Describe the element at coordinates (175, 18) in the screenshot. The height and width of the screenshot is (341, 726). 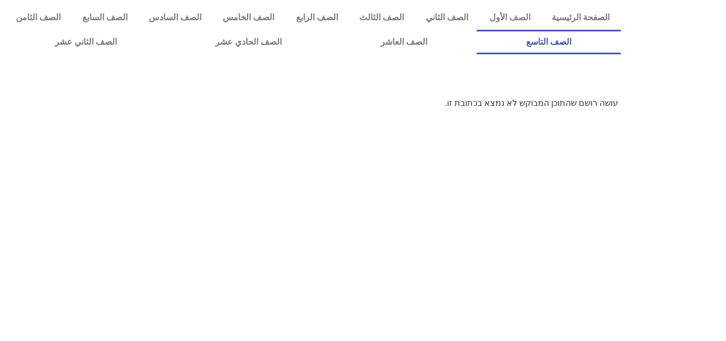
I see `a: الصف السادس` at that location.